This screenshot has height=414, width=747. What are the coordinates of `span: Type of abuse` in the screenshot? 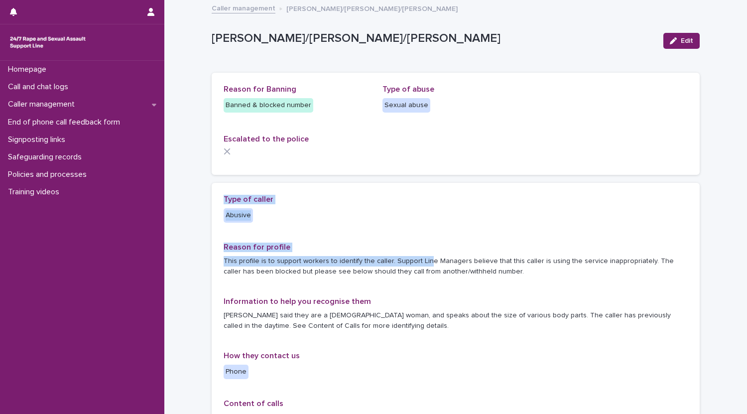 It's located at (409, 89).